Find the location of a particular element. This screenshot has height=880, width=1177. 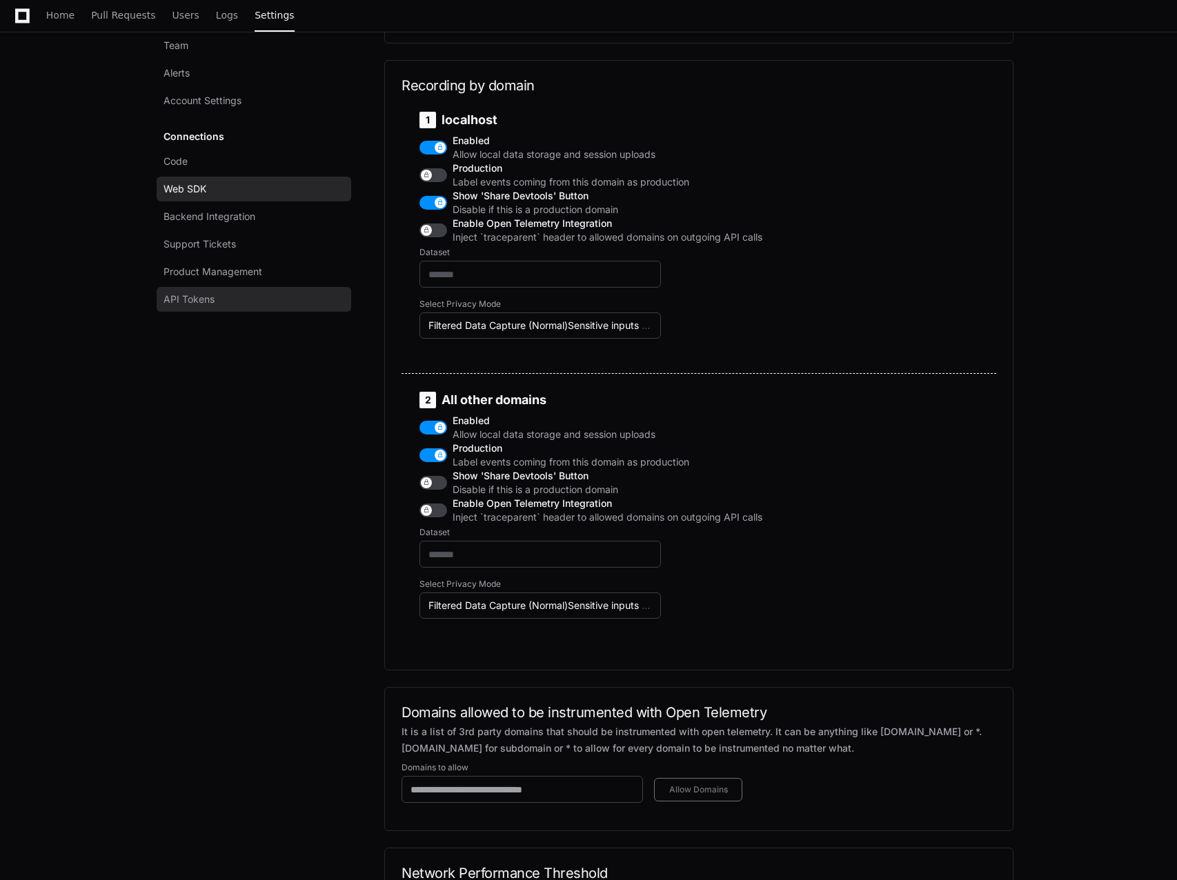

span: Backend Integration is located at coordinates (209, 217).